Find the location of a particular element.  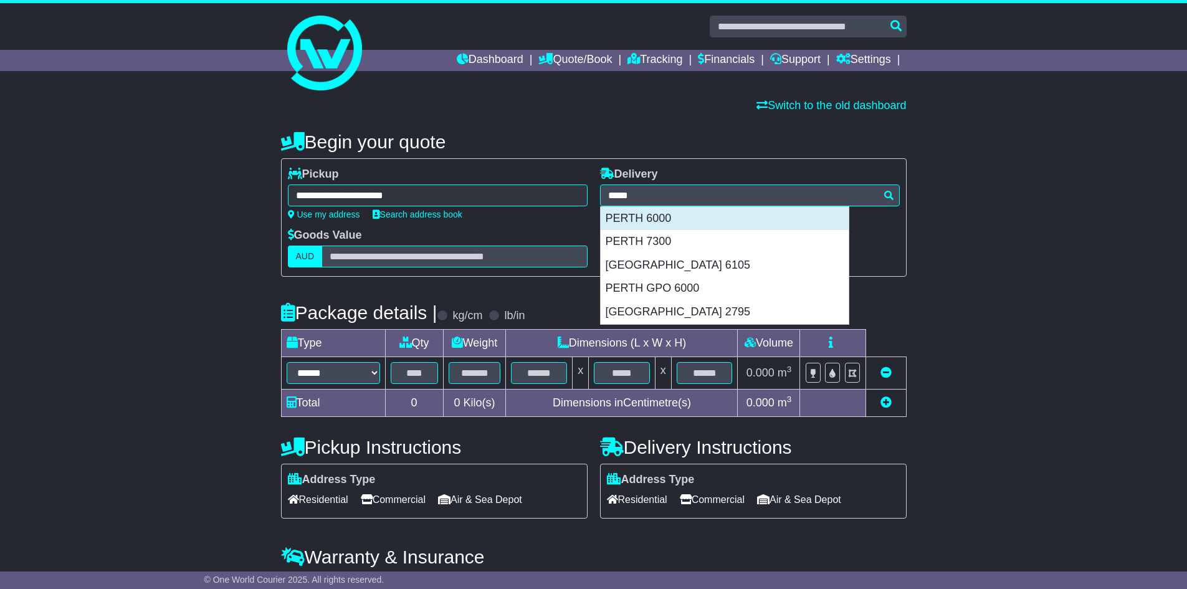

label: AUD is located at coordinates (305, 256).